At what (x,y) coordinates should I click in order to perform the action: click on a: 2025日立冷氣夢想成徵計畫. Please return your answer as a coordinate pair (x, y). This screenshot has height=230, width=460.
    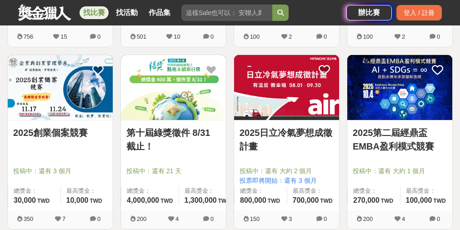
    Looking at the image, I should click on (286, 139).